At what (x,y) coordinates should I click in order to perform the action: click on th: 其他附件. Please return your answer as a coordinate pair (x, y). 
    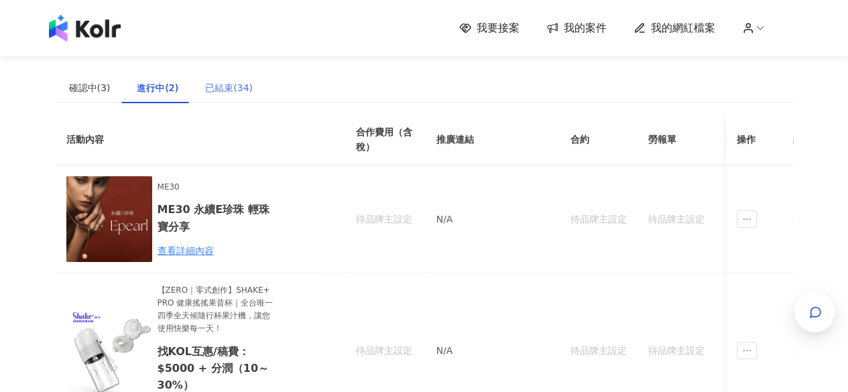
    Looking at the image, I should click on (745, 139).